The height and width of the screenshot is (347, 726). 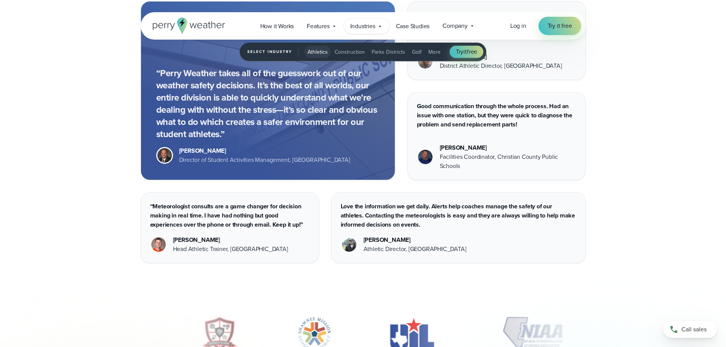 I want to click on span: Company, so click(x=455, y=26).